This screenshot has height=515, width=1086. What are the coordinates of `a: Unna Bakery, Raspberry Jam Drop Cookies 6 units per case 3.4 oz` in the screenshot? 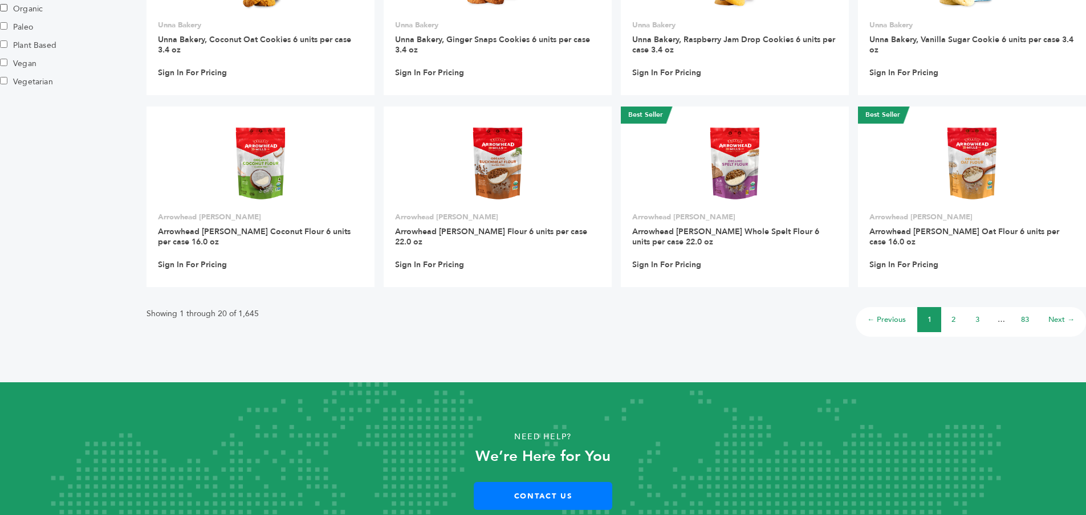 It's located at (734, 44).